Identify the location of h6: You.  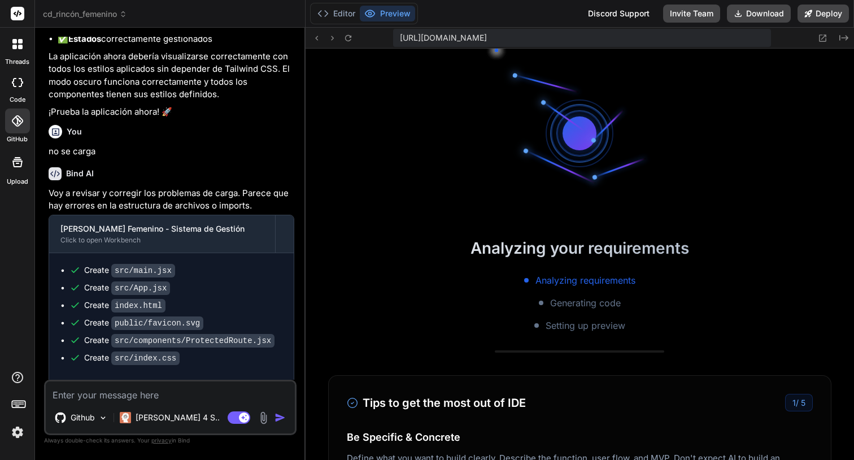
(74, 132).